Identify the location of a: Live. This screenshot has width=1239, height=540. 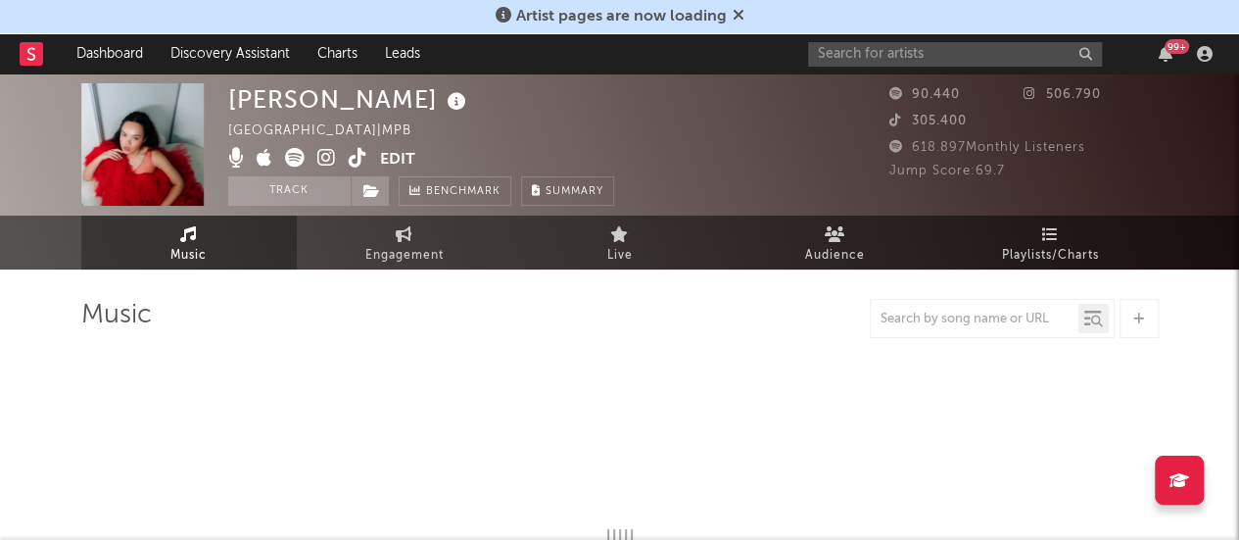
(620, 242).